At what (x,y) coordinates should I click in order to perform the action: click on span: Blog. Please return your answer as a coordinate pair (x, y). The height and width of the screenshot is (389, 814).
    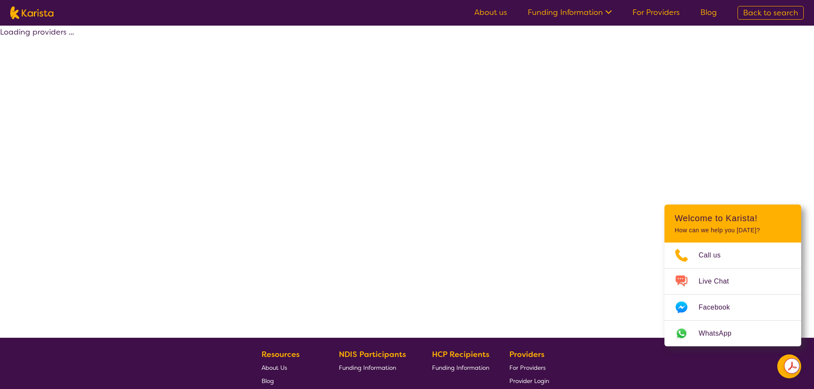
    Looking at the image, I should click on (267, 381).